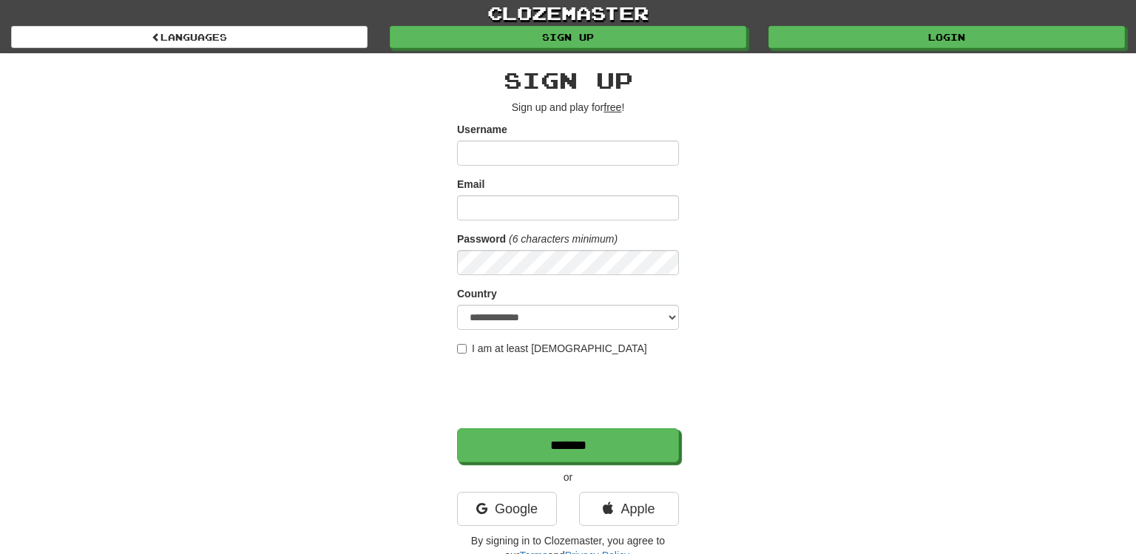  Describe the element at coordinates (612, 107) in the screenshot. I see `u: free` at that location.